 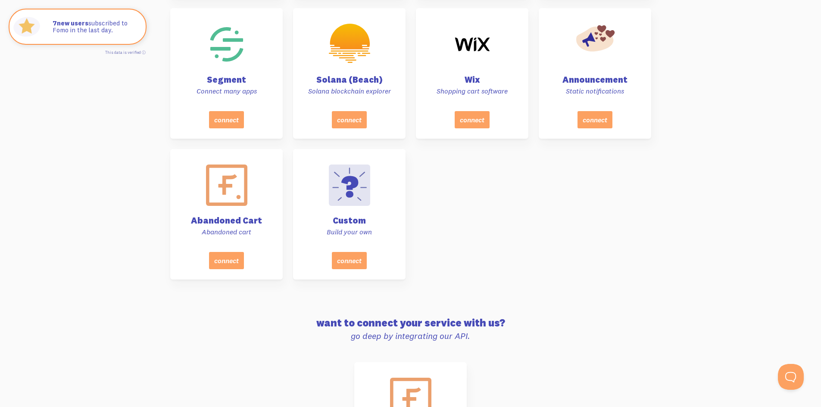 What do you see at coordinates (595, 73) in the screenshot?
I see `a: Announcement Static notifications connect` at bounding box center [595, 73].